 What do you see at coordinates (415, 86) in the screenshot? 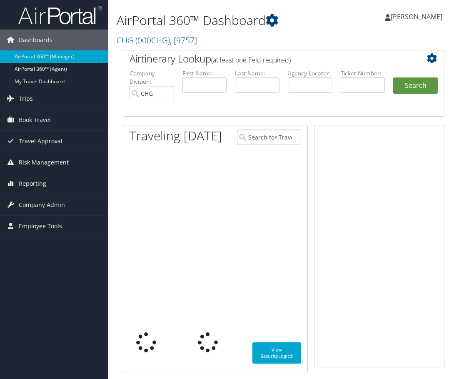
I see `button: Search` at bounding box center [415, 86].